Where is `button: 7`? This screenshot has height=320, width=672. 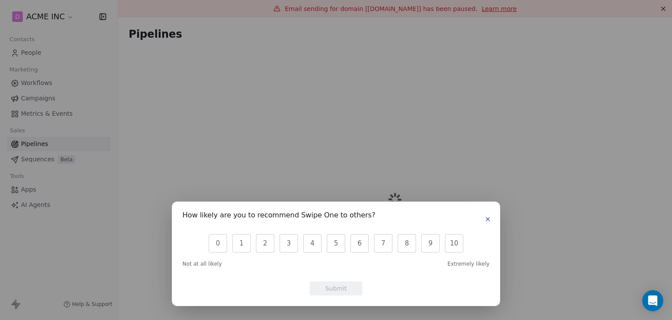 button: 7 is located at coordinates (383, 243).